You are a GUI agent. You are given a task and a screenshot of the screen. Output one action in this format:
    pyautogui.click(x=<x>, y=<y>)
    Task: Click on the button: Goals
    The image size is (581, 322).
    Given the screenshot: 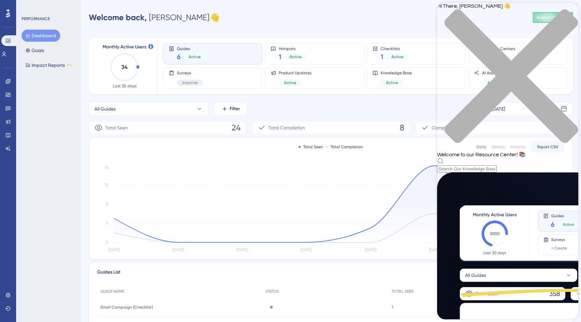 What is the action you would take?
    pyautogui.click(x=35, y=50)
    